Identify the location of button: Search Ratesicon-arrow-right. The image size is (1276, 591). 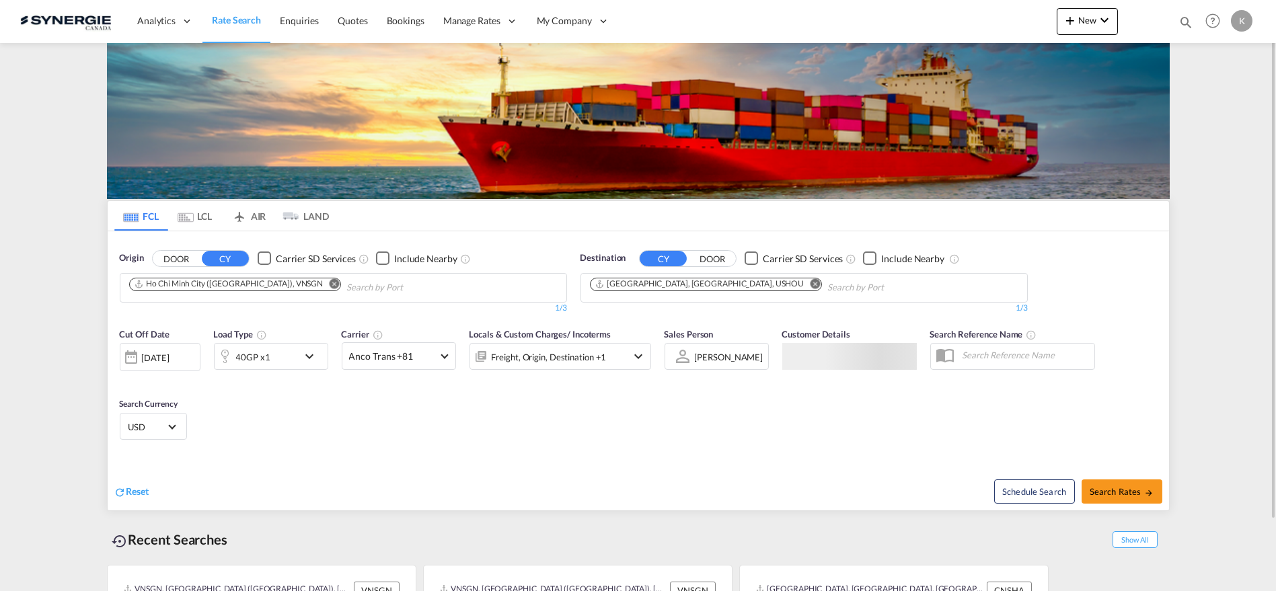
(1122, 492).